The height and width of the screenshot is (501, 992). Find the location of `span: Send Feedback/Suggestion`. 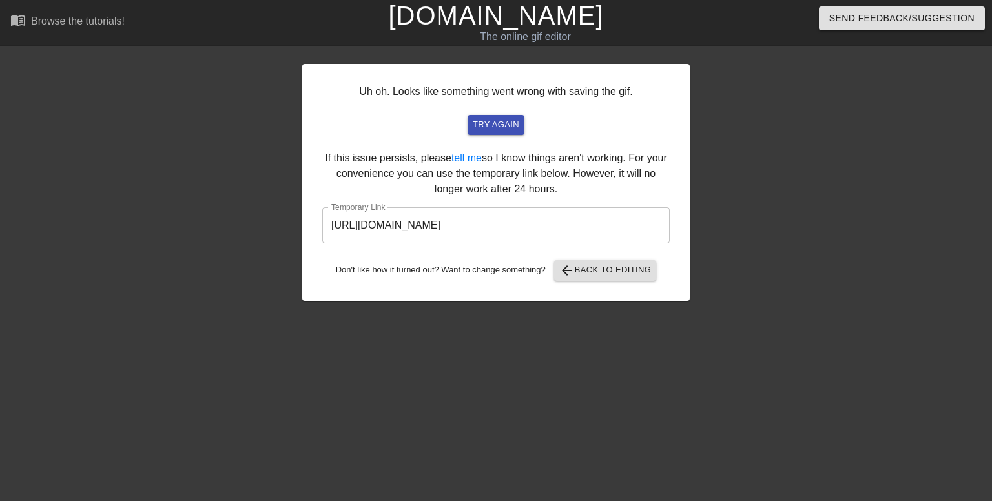

span: Send Feedback/Suggestion is located at coordinates (901, 18).